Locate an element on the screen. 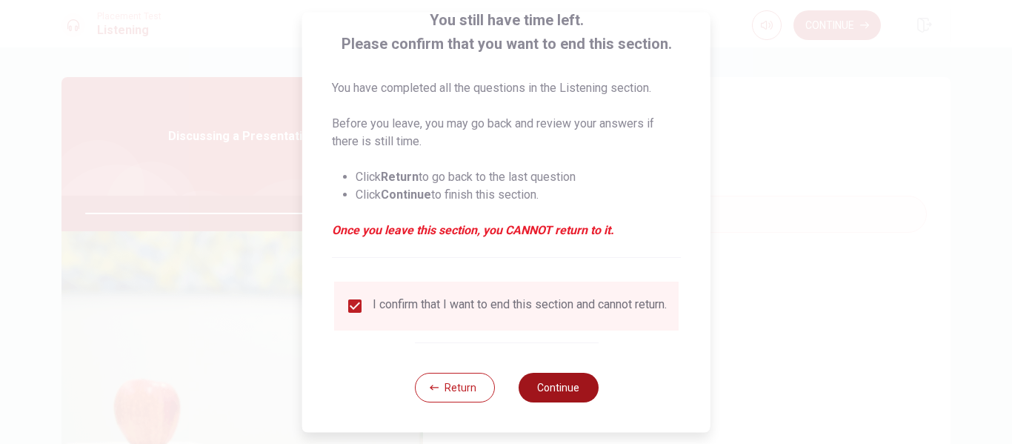 This screenshot has height=444, width=1012. button: Return is located at coordinates (454, 387).